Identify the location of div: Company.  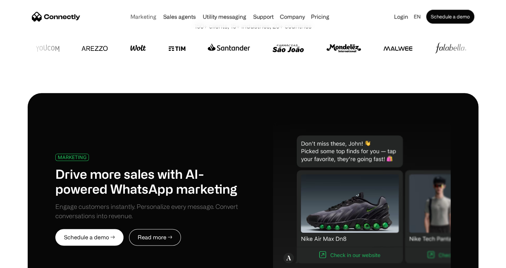
(292, 17).